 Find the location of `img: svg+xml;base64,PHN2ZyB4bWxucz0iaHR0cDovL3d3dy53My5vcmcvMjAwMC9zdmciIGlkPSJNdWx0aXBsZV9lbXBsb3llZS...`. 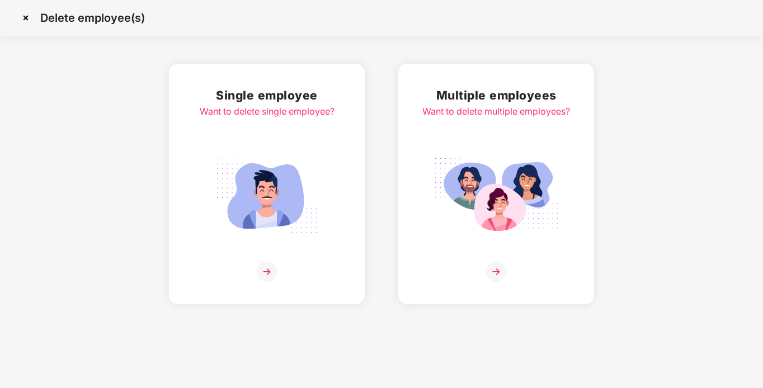

img: svg+xml;base64,PHN2ZyB4bWxucz0iaHR0cDovL3d3dy53My5vcmcvMjAwMC9zdmciIGlkPSJNdWx0aXBsZV9lbXBsb3llZS... is located at coordinates (496, 196).